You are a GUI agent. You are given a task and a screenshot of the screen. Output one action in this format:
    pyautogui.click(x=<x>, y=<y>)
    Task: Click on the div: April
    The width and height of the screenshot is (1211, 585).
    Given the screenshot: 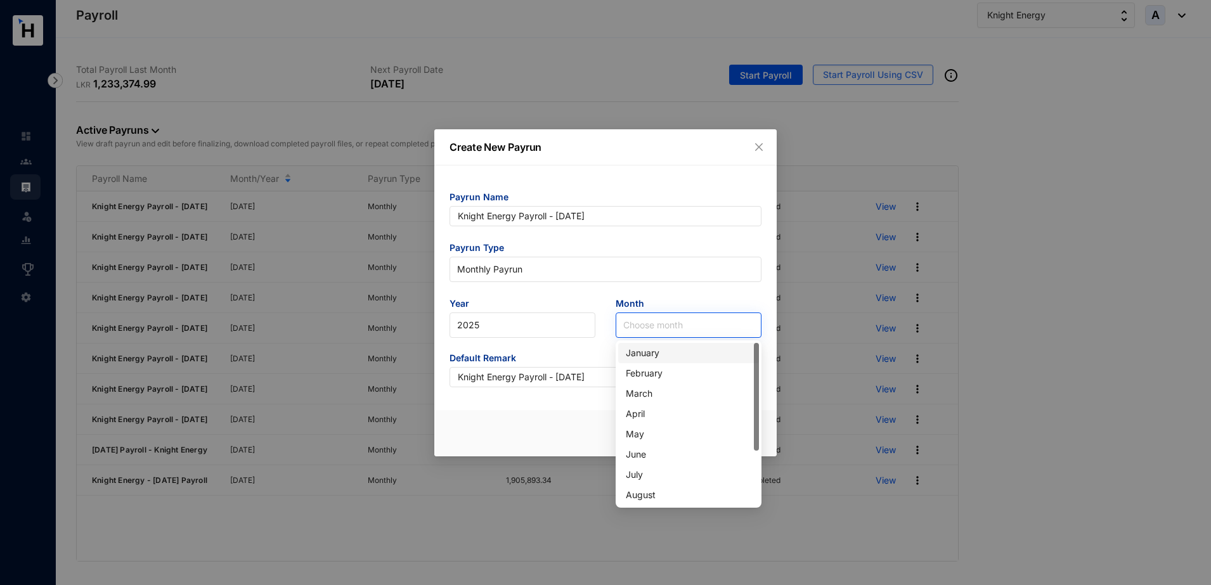 What is the action you would take?
    pyautogui.click(x=688, y=414)
    